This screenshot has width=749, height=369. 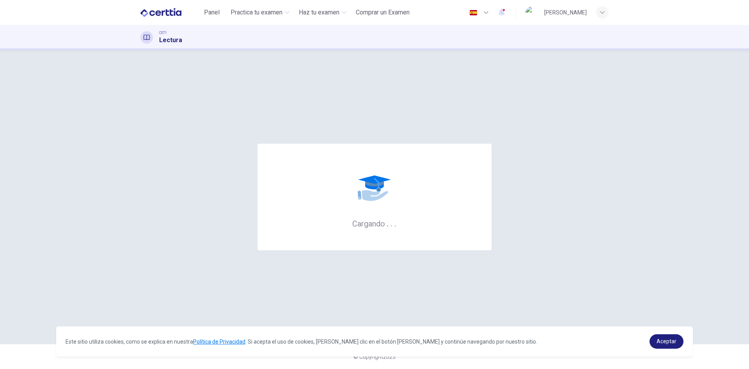 What do you see at coordinates (375, 357) in the screenshot?
I see `span: © Copyright 2025` at bounding box center [375, 357].